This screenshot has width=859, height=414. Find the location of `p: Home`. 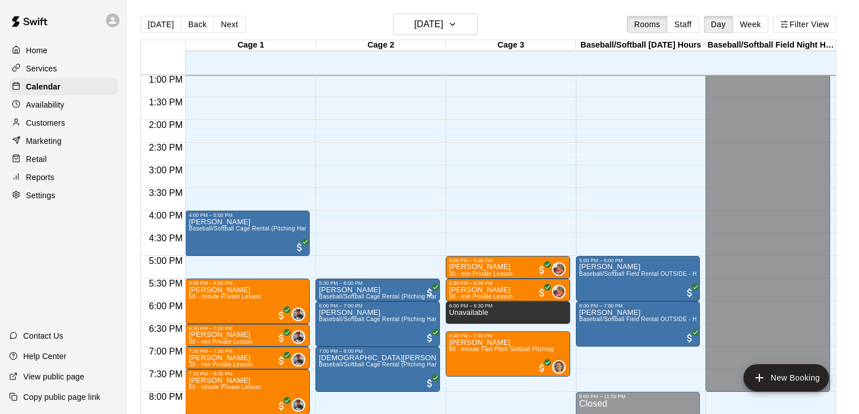

p: Home is located at coordinates (37, 50).